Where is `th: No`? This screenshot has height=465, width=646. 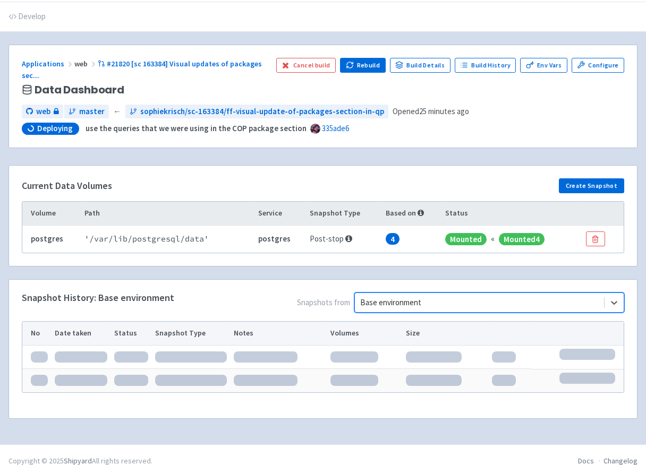
th: No is located at coordinates (37, 334).